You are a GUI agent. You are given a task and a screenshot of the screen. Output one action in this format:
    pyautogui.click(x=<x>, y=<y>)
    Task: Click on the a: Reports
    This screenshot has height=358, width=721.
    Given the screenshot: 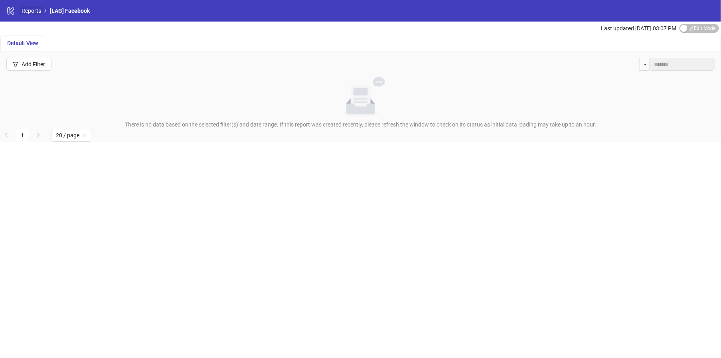 What is the action you would take?
    pyautogui.click(x=31, y=11)
    